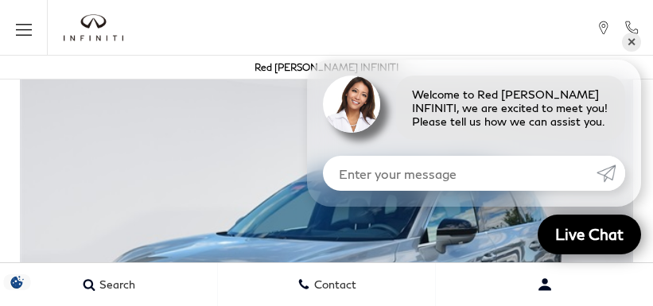 The image size is (653, 306). I want to click on input: Enter your message, so click(460, 173).